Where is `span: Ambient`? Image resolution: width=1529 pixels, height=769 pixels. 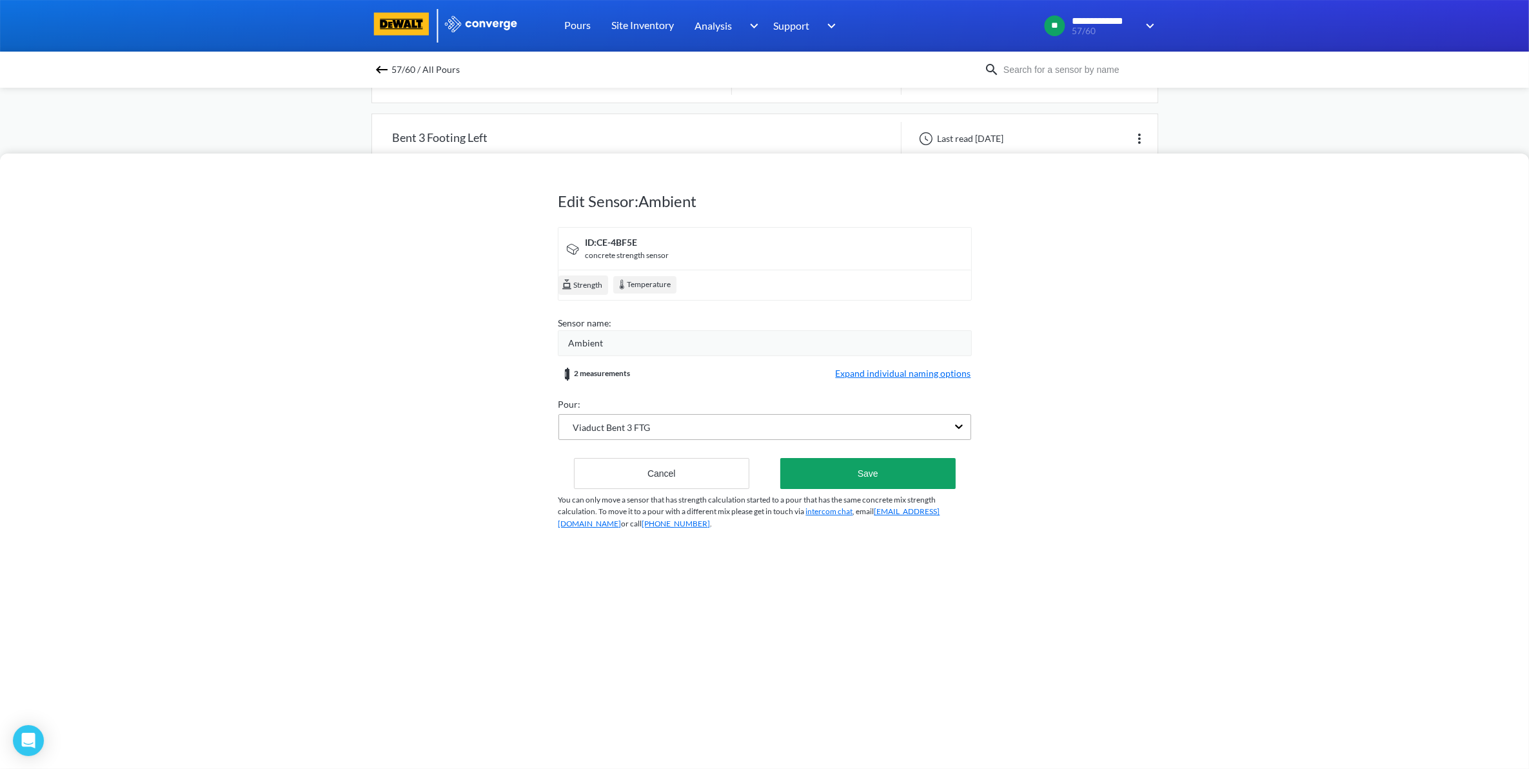 span: Ambient is located at coordinates (586, 343).